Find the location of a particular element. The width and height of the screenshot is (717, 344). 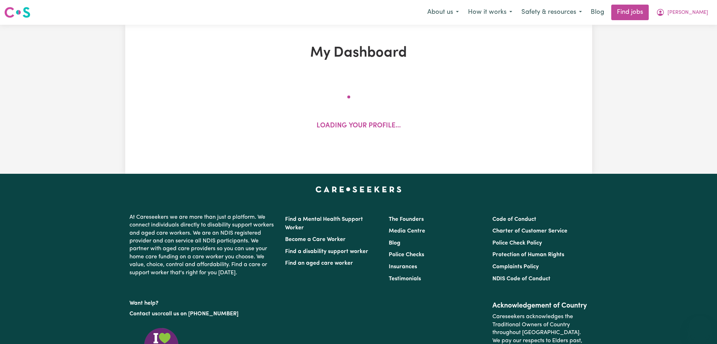

p: At Careseekers we are more than just a platform. We connect individuals directly to disability su... is located at coordinates (203, 245).